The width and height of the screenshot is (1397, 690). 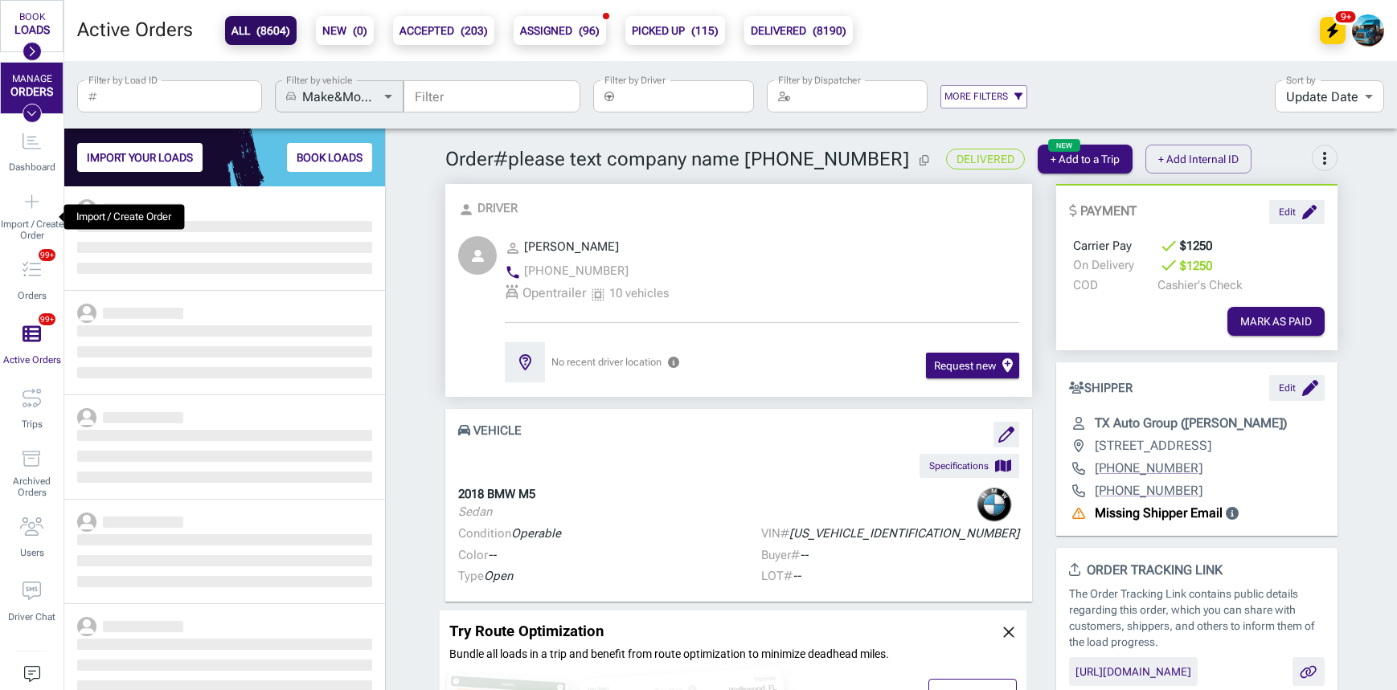 I want to click on button: BOOK LOADS, so click(x=329, y=157).